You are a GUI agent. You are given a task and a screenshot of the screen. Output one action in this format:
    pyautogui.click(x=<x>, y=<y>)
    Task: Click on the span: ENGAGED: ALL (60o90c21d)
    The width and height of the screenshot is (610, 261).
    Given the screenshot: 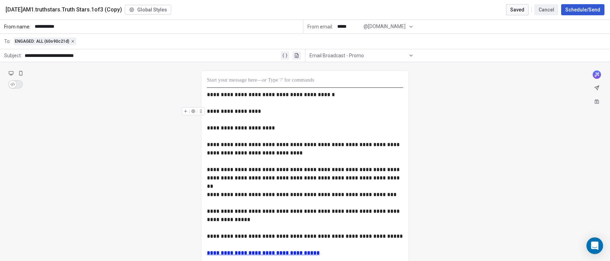 What is the action you would take?
    pyautogui.click(x=42, y=41)
    